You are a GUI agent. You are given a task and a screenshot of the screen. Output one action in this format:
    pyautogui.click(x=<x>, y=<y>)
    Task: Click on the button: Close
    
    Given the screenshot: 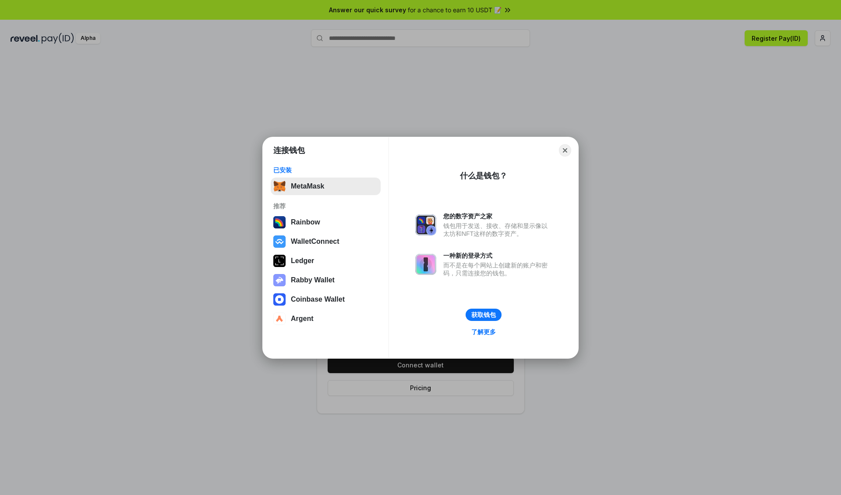 What is the action you would take?
    pyautogui.click(x=565, y=150)
    